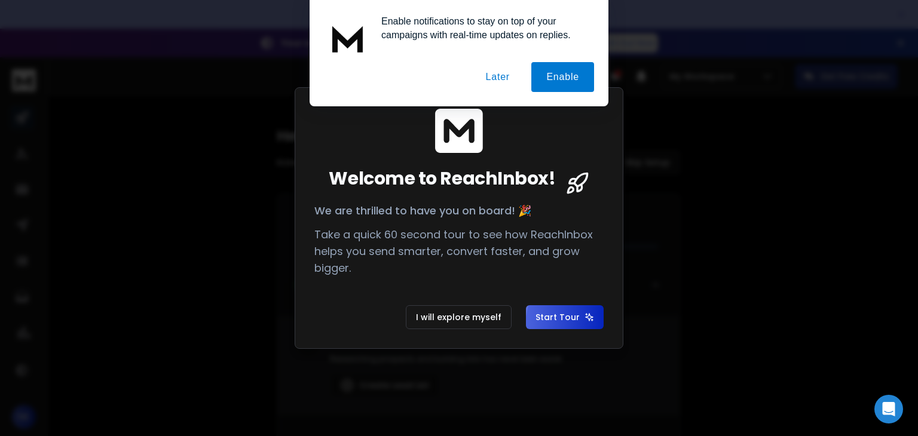 Image resolution: width=918 pixels, height=436 pixels. Describe the element at coordinates (483, 28) in the screenshot. I see `div: Enable notifications to stay on top of your campaigns with real-time updates on replies.` at that location.